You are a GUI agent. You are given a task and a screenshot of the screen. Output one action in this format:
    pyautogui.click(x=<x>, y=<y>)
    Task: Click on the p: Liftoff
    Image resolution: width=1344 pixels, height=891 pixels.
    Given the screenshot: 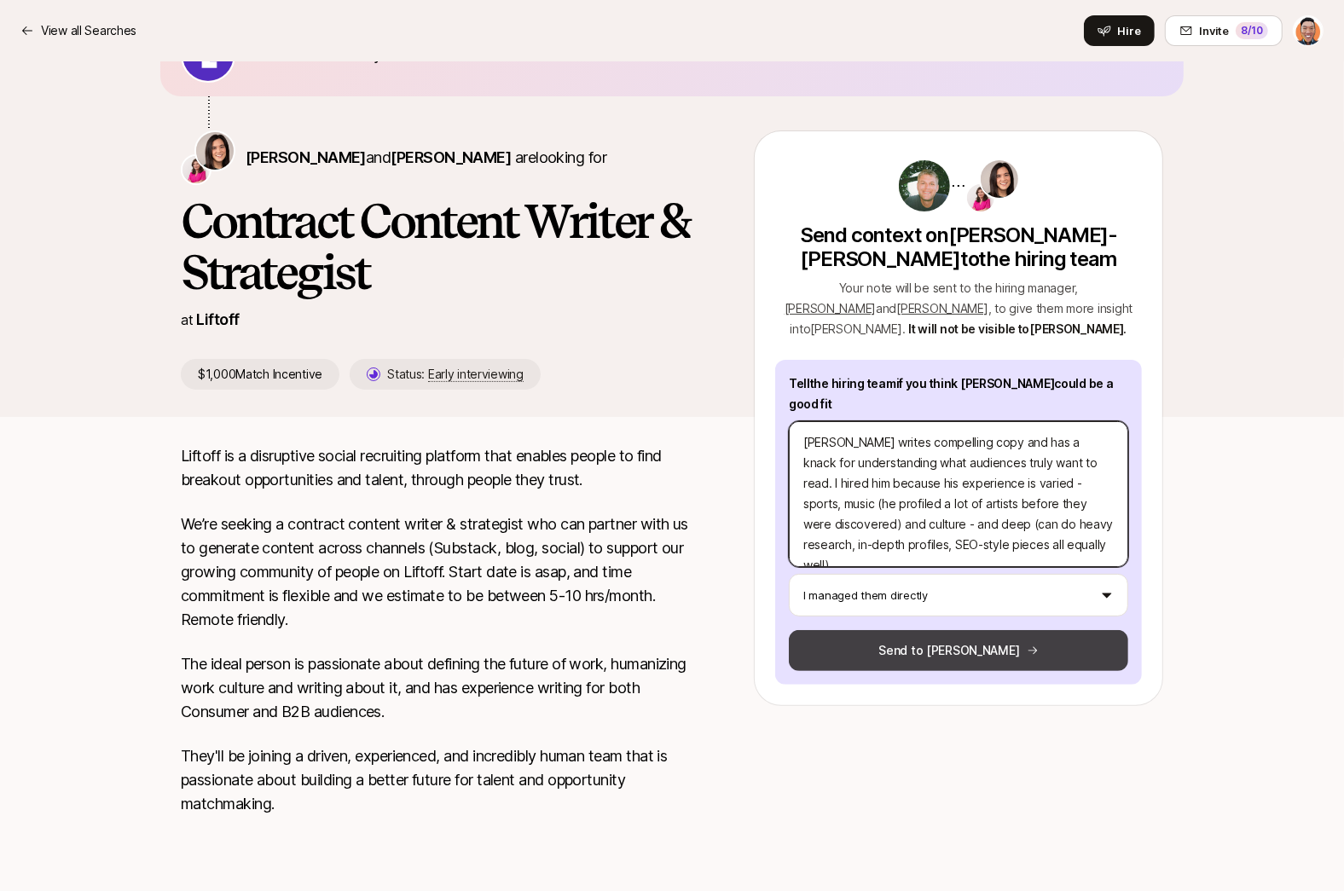 What is the action you would take?
    pyautogui.click(x=218, y=320)
    